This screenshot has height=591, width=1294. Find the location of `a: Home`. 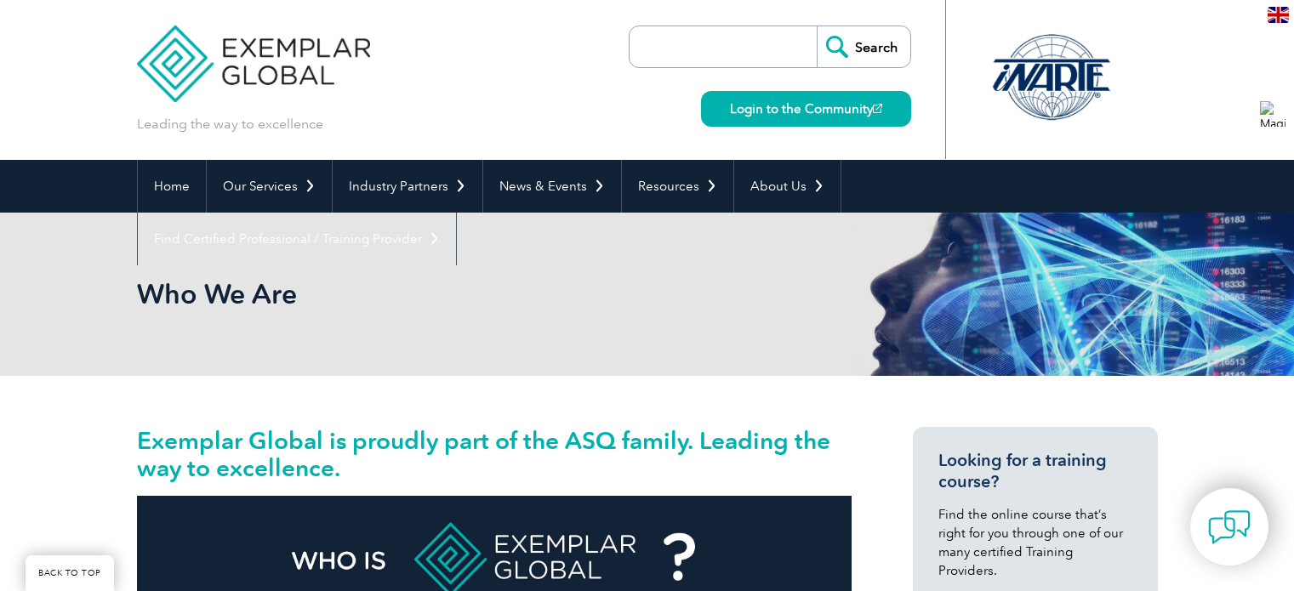

a: Home is located at coordinates (172, 186).